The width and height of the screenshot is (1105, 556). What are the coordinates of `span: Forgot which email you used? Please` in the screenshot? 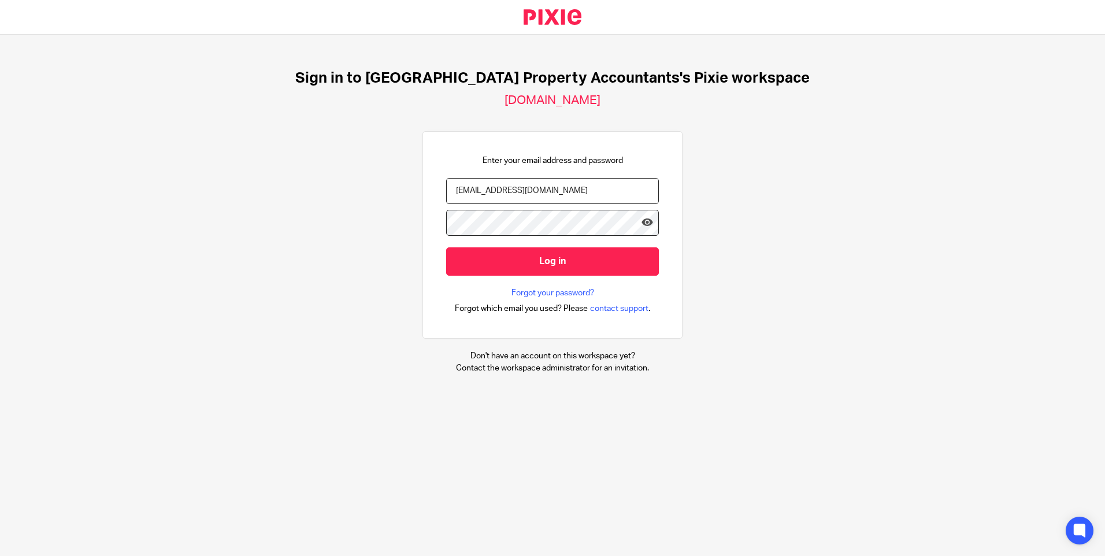 It's located at (521, 309).